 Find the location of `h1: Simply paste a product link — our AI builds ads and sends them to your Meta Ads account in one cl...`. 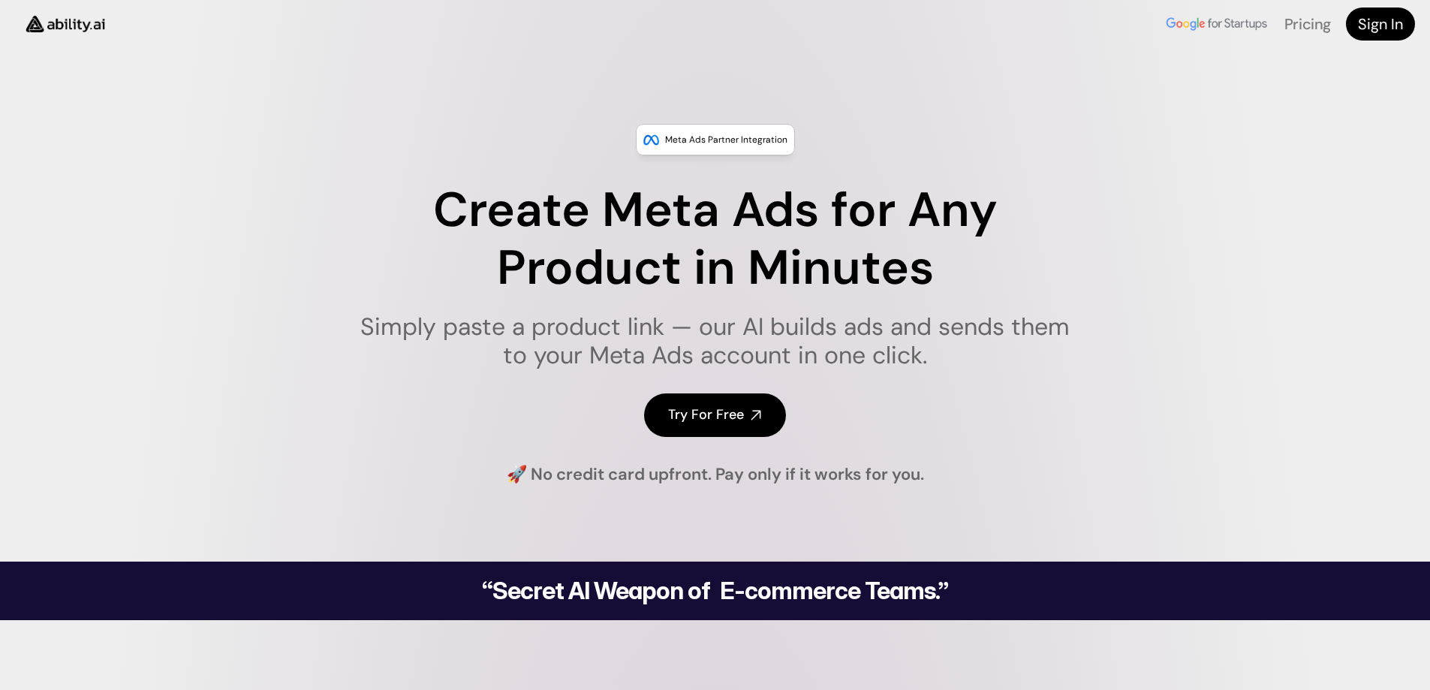

h1: Simply paste a product link — our AI builds ads and sends them to your Meta Ads account in one cl... is located at coordinates (715, 341).